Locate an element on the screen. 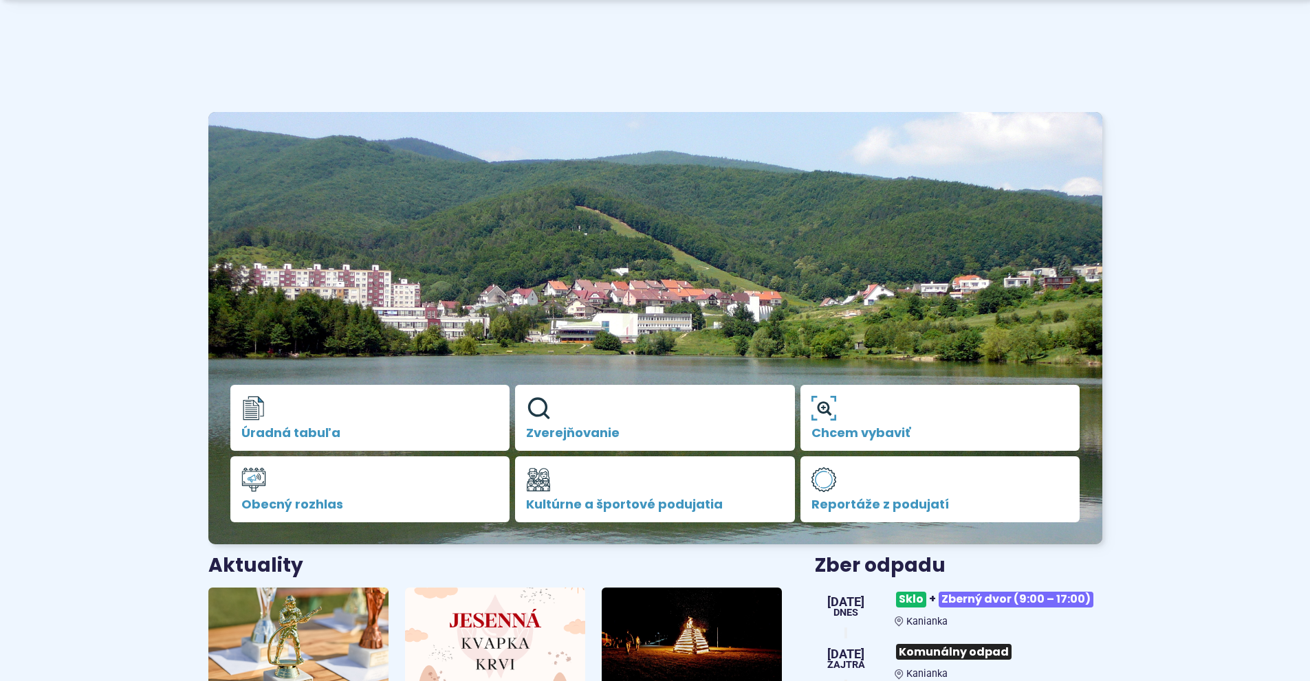 The height and width of the screenshot is (681, 1310). a: Zverejňovanie is located at coordinates (654, 418).